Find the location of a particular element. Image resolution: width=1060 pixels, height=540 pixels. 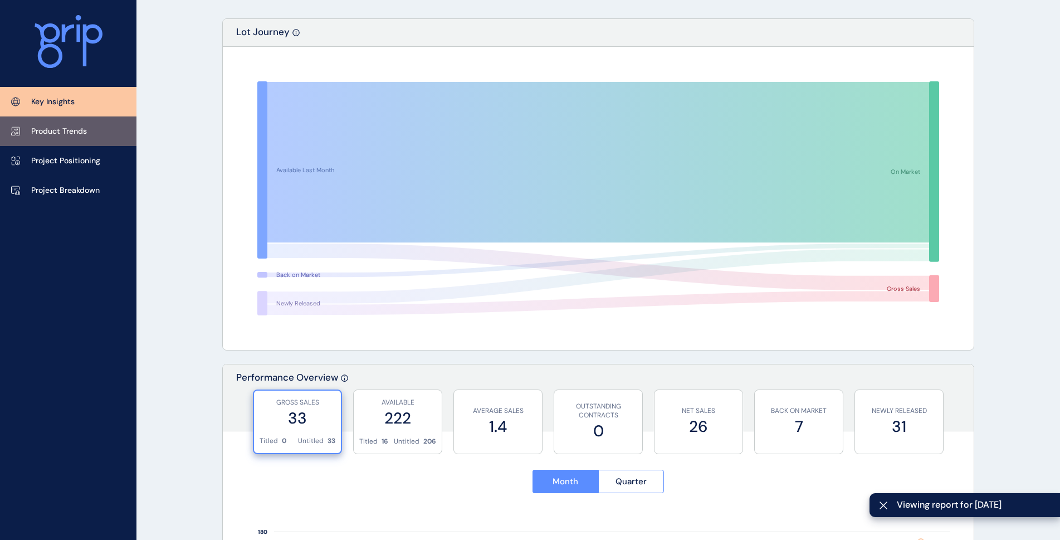

label: 222 is located at coordinates (398, 418).